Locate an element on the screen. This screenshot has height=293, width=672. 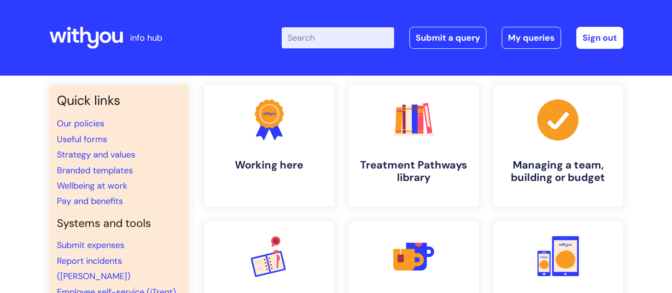
h4: Treatment Pathways library is located at coordinates (414, 171).